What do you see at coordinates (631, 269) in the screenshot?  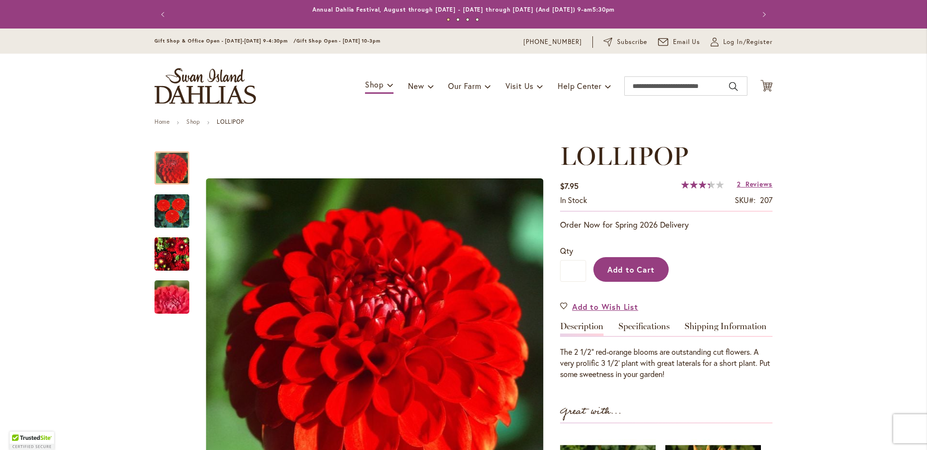 I see `span: Add to Cart` at bounding box center [631, 269].